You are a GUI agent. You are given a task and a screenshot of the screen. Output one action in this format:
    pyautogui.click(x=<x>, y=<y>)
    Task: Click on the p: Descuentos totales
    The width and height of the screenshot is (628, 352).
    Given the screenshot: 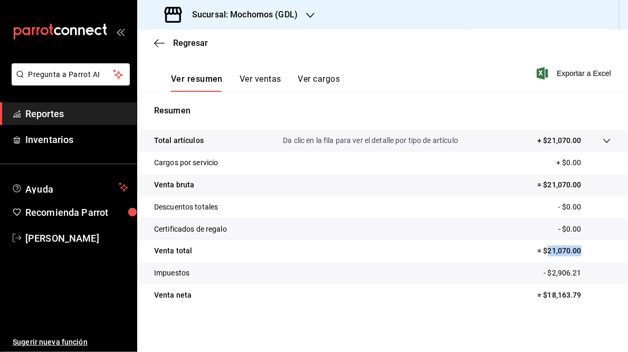 What is the action you would take?
    pyautogui.click(x=186, y=207)
    